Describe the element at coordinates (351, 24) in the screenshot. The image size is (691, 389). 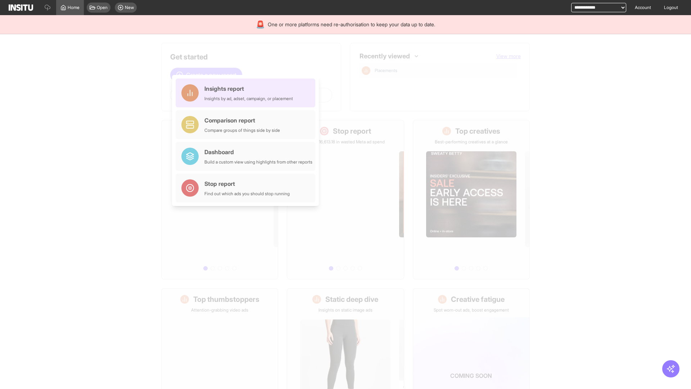
I see `span: One or more platforms need re-authorisation to keep your data up to date.` at that location.